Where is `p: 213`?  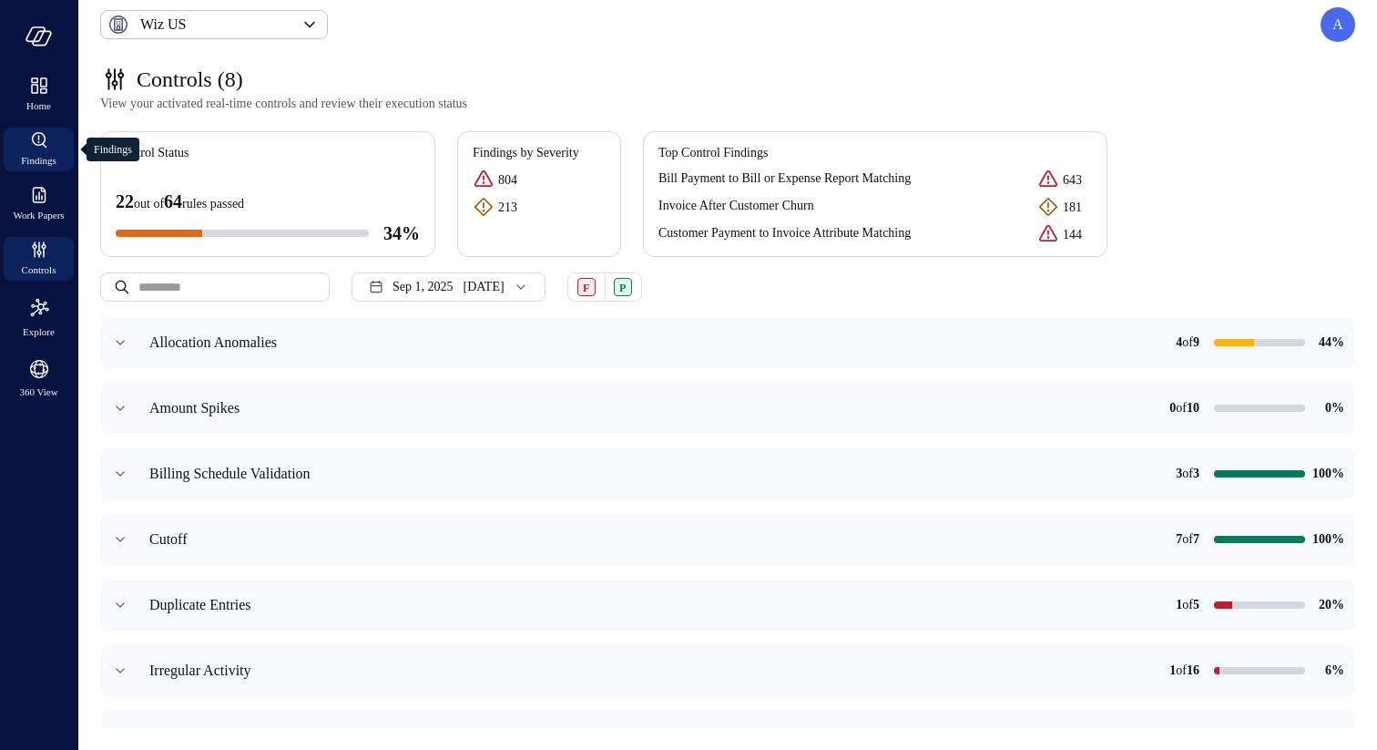
p: 213 is located at coordinates (507, 207).